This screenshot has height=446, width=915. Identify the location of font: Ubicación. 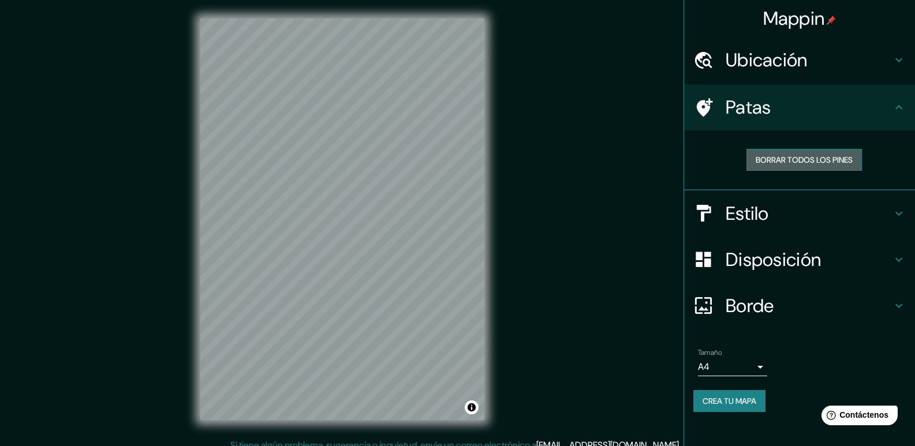
(767, 60).